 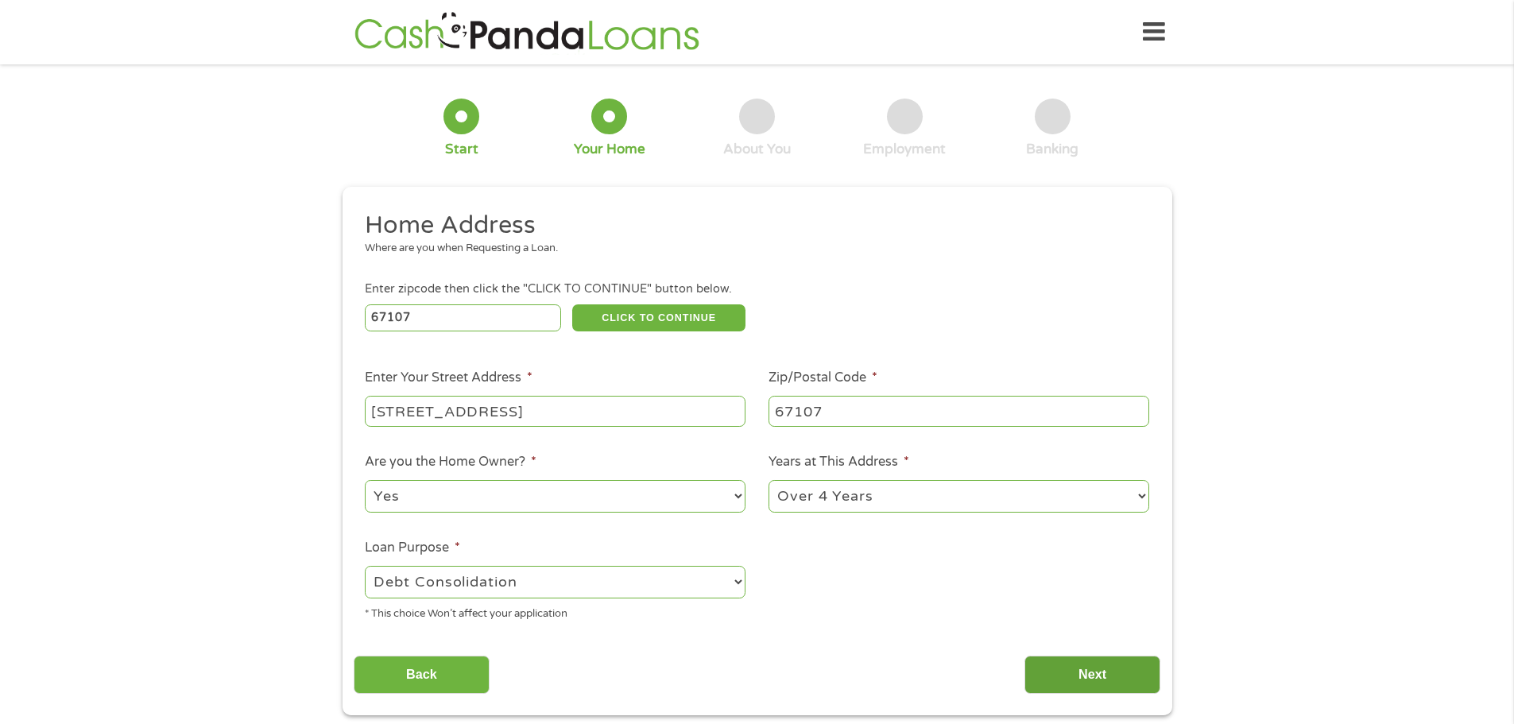 What do you see at coordinates (412, 548) in the screenshot?
I see `label: Loan Purpose` at bounding box center [412, 548].